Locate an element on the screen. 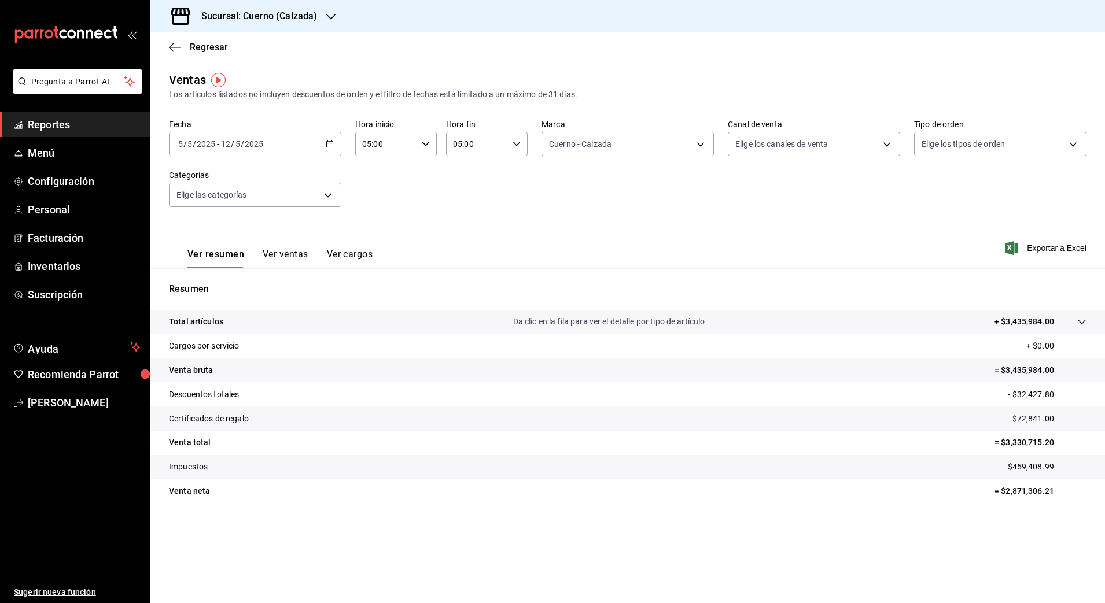 This screenshot has height=603, width=1105. p: Resumen is located at coordinates (628, 289).